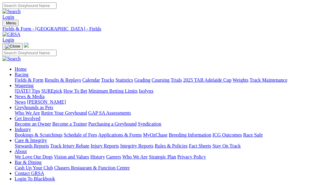 This screenshot has width=313, height=185. Describe the element at coordinates (21, 75) in the screenshot. I see `a: Racing` at that location.